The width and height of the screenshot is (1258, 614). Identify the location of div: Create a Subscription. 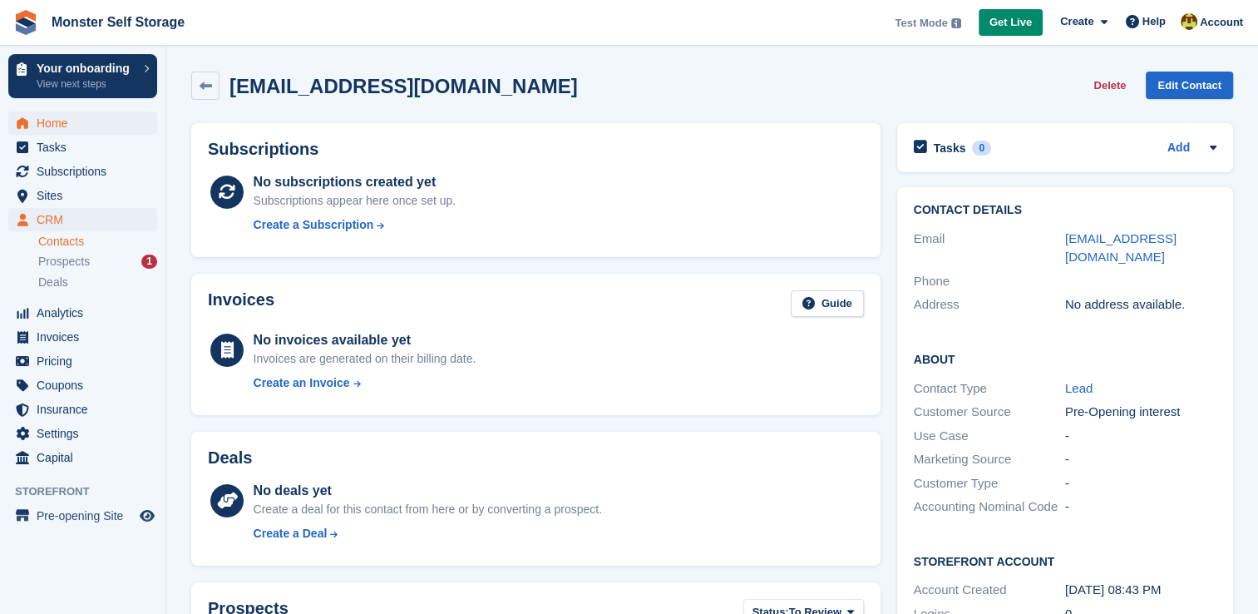
(313, 225).